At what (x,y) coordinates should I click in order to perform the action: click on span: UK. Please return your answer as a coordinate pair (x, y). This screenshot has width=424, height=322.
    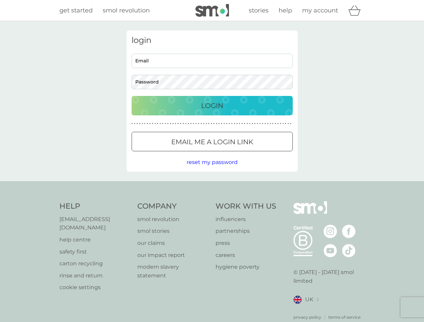
    Looking at the image, I should click on (309, 300).